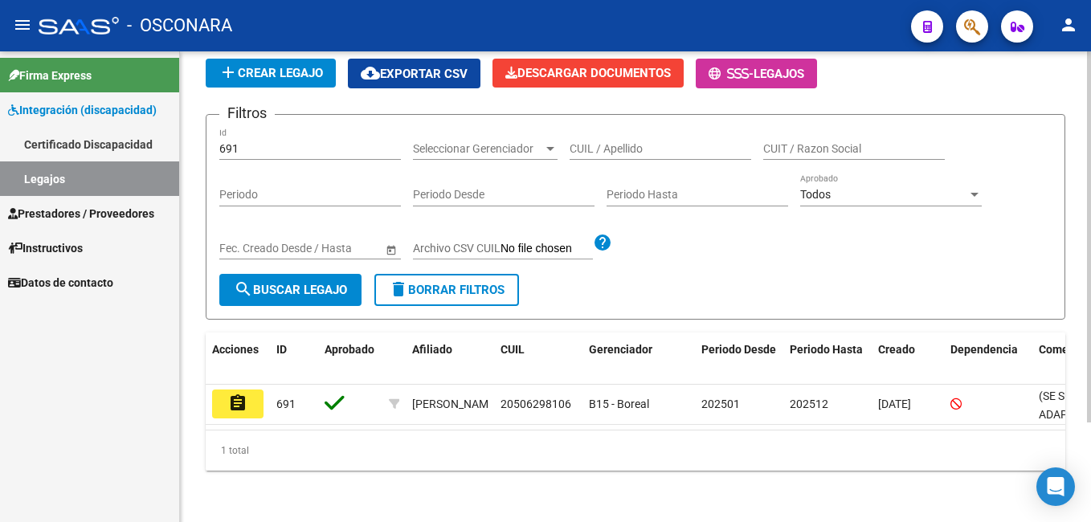  What do you see at coordinates (247, 113) in the screenshot?
I see `h3: Filtros` at bounding box center [247, 113].